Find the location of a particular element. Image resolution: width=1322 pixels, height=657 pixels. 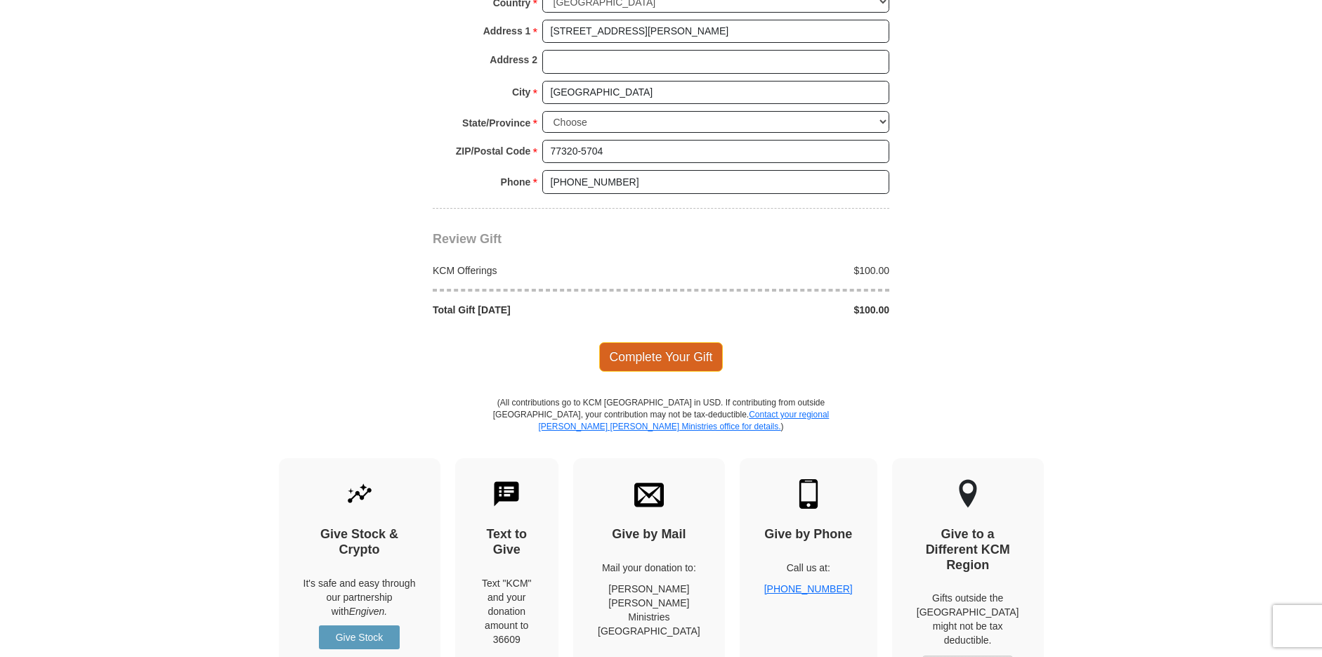

h4: Text to Give is located at coordinates (507, 541).